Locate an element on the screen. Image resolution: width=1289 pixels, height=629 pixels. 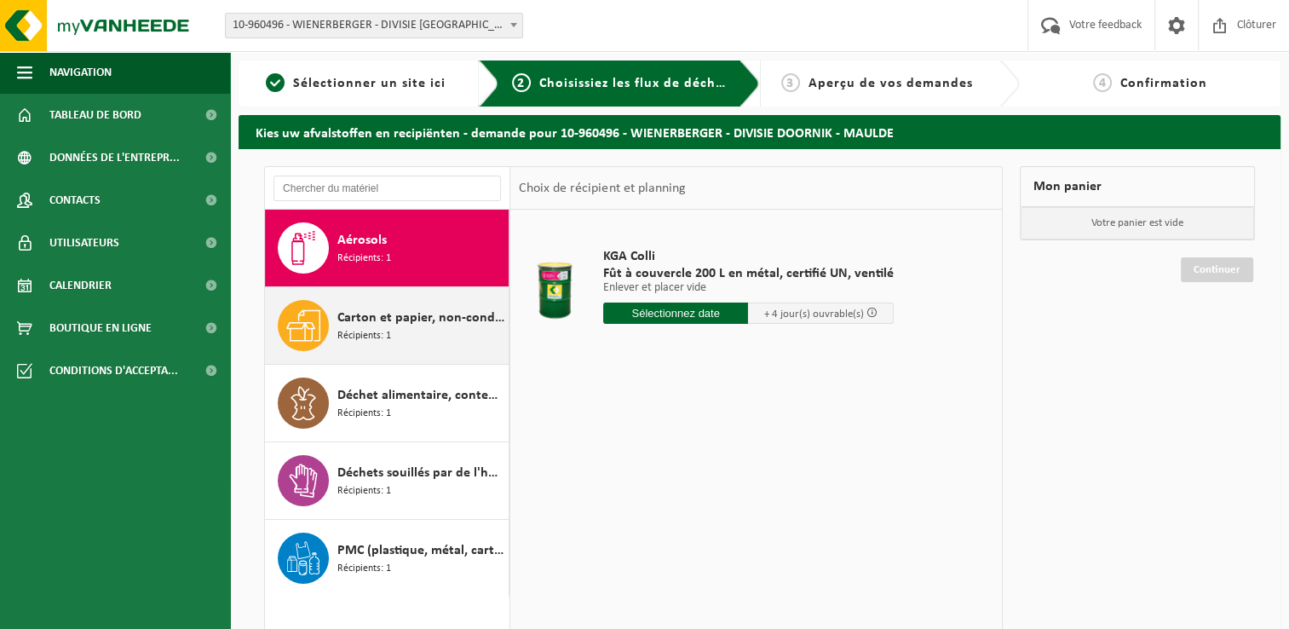
span: 3 is located at coordinates (791, 83).